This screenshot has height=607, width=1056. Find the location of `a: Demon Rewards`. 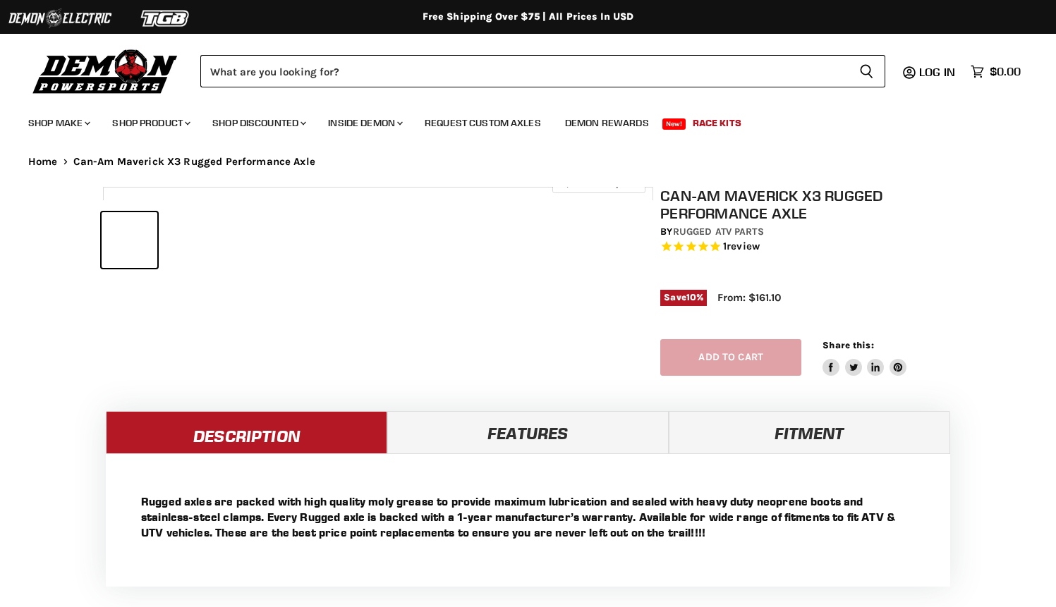

a: Demon Rewards is located at coordinates (606, 123).